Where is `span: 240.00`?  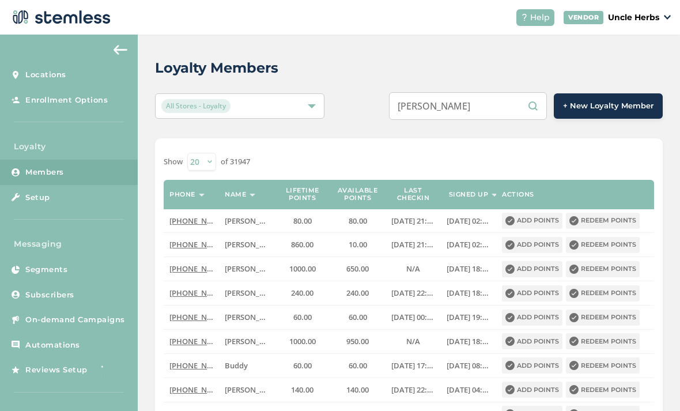
span: 240.00 is located at coordinates (357, 293).